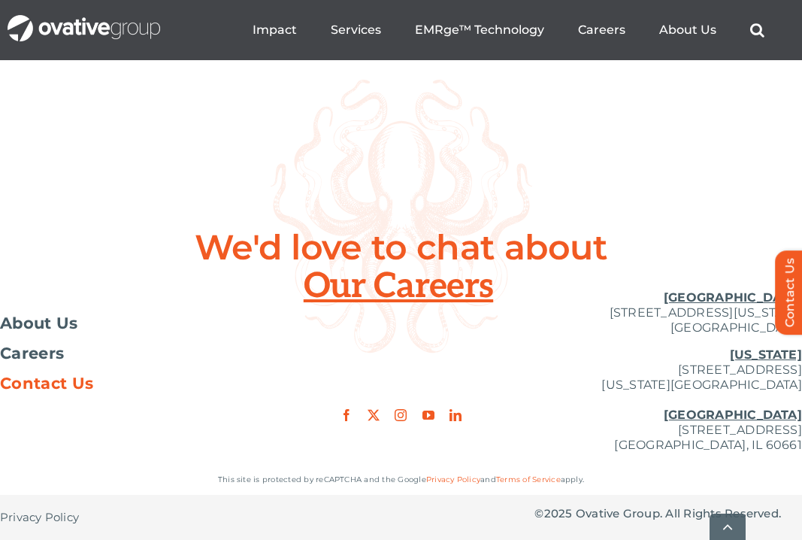 The width and height of the screenshot is (802, 540). What do you see at coordinates (356, 30) in the screenshot?
I see `a: Services` at bounding box center [356, 30].